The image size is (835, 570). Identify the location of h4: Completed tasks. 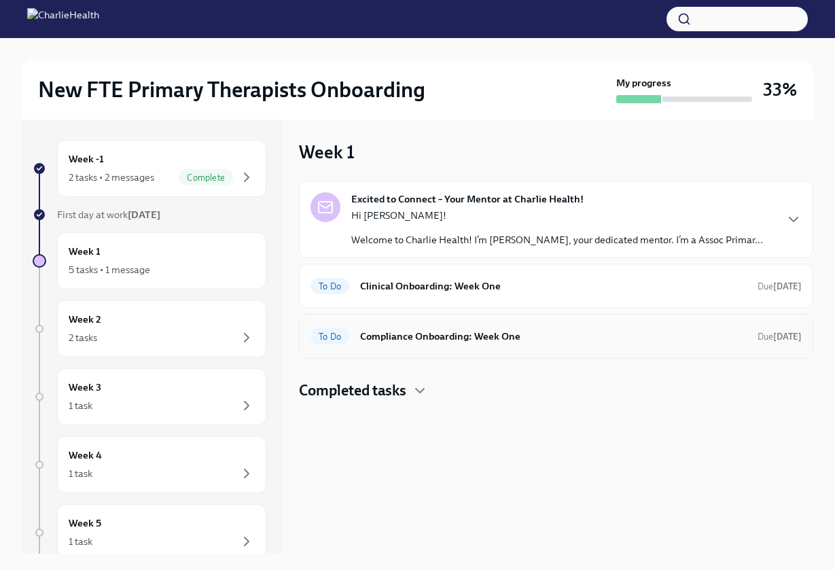
(353, 391).